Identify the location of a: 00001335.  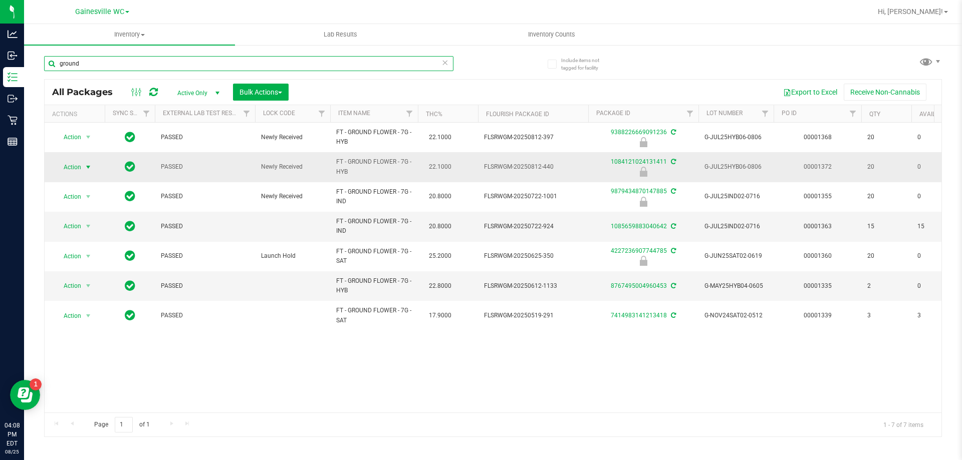
(818, 286).